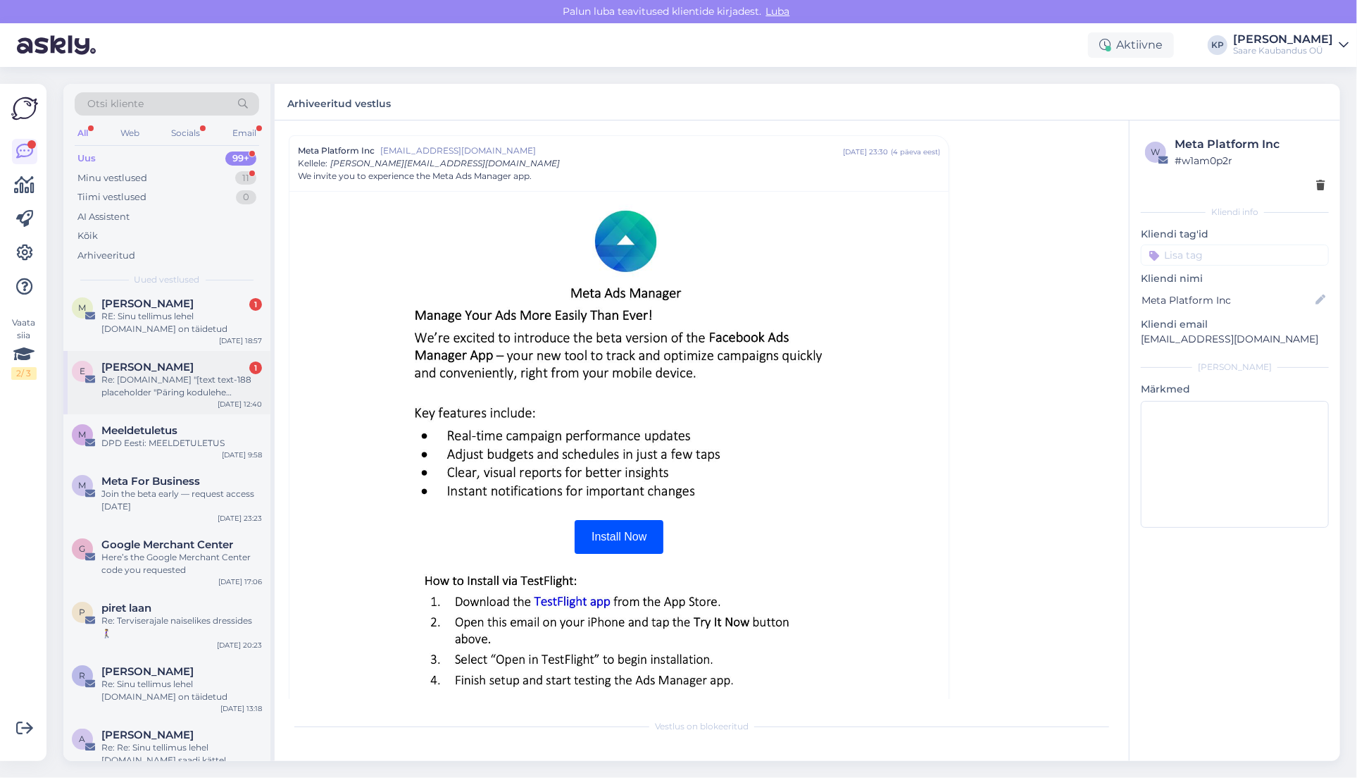 The width and height of the screenshot is (1357, 778). Describe the element at coordinates (336, 151) in the screenshot. I see `span: Meta Platform Inc` at that location.